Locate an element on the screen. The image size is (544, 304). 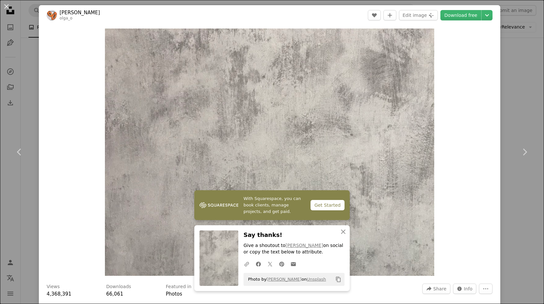
h3: Featured in is located at coordinates (178, 287).